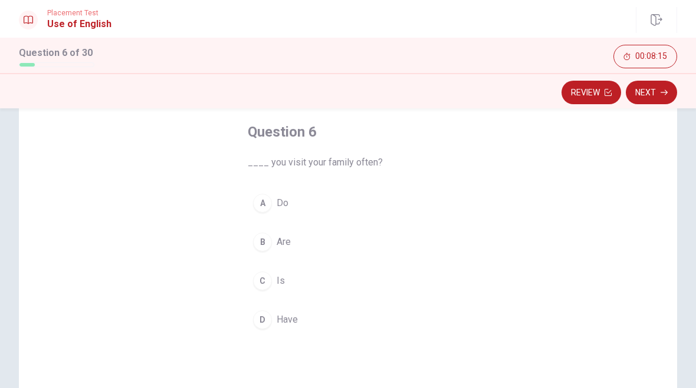  I want to click on h1: Question 6 of 30, so click(57, 53).